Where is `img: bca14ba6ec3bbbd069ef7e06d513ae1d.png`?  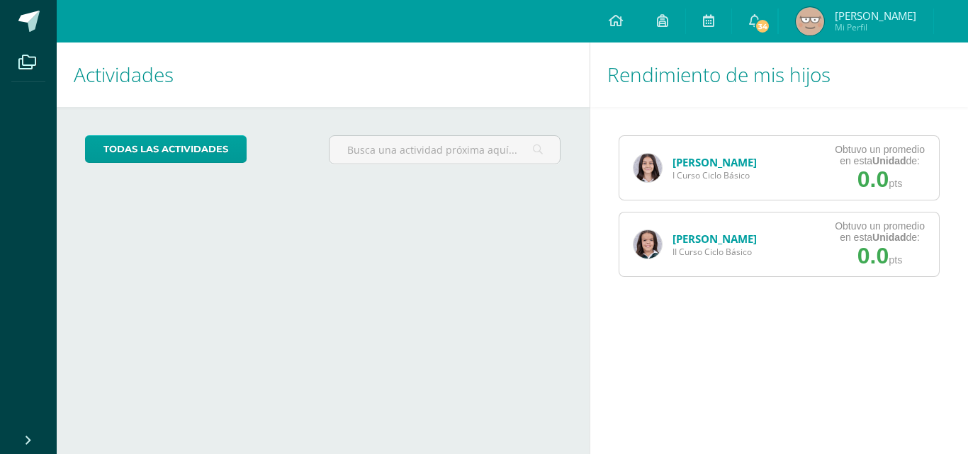
img: bca14ba6ec3bbbd069ef7e06d513ae1d.png is located at coordinates (648, 244).